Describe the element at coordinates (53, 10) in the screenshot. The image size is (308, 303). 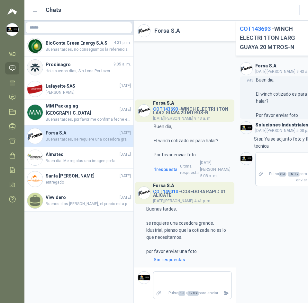
I see `h1: Chats` at that location.